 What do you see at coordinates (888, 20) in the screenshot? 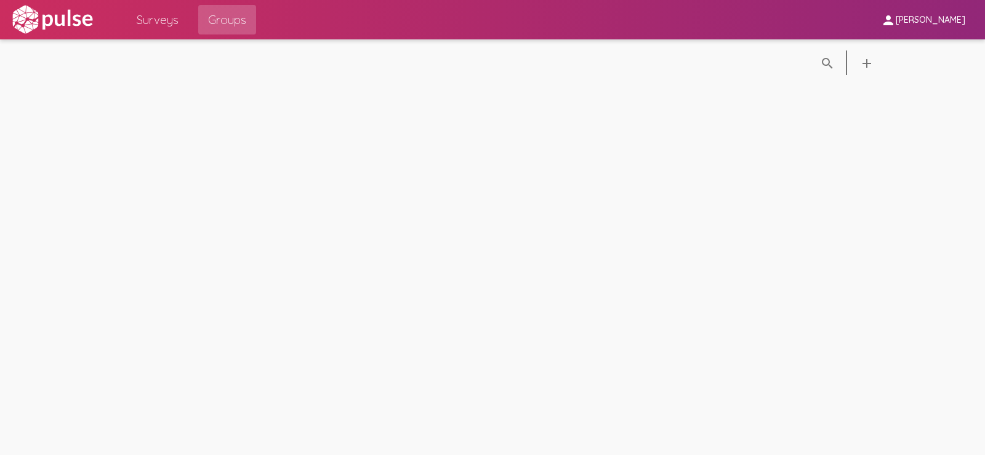
I see `mat-icon: person` at bounding box center [888, 20].